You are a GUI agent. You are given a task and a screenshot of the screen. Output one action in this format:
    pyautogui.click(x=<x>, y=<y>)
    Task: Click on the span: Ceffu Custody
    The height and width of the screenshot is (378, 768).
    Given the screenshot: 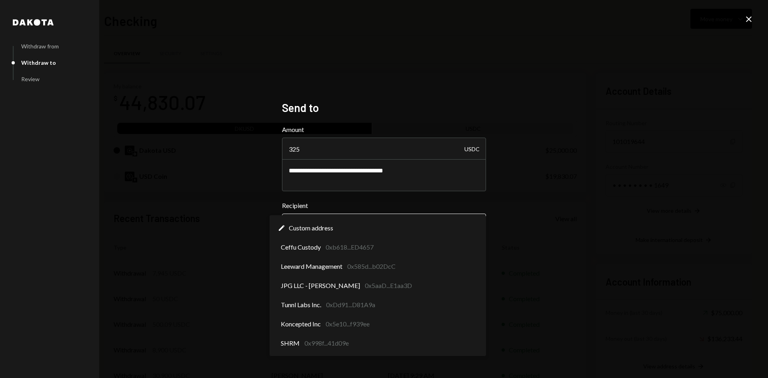 What is the action you would take?
    pyautogui.click(x=301, y=247)
    